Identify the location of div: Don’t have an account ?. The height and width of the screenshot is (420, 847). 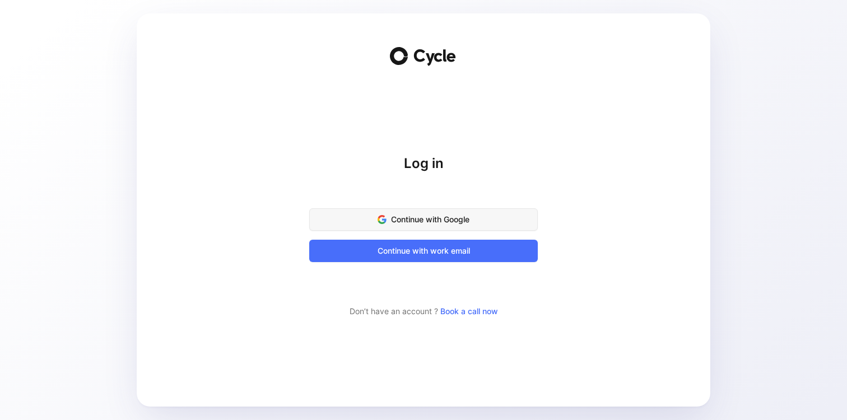
(424, 311).